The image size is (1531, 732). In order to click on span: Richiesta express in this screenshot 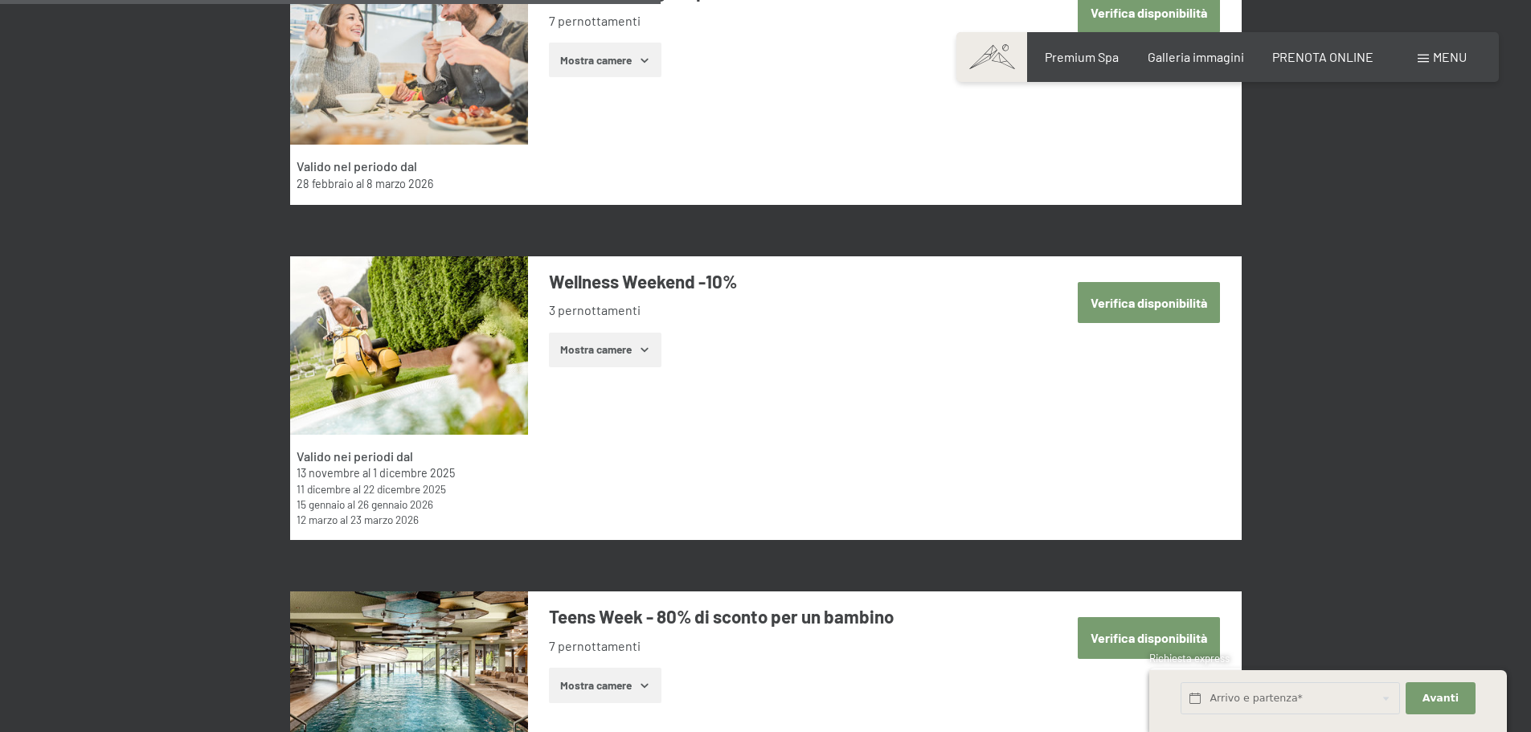, I will do `click(1190, 658)`.